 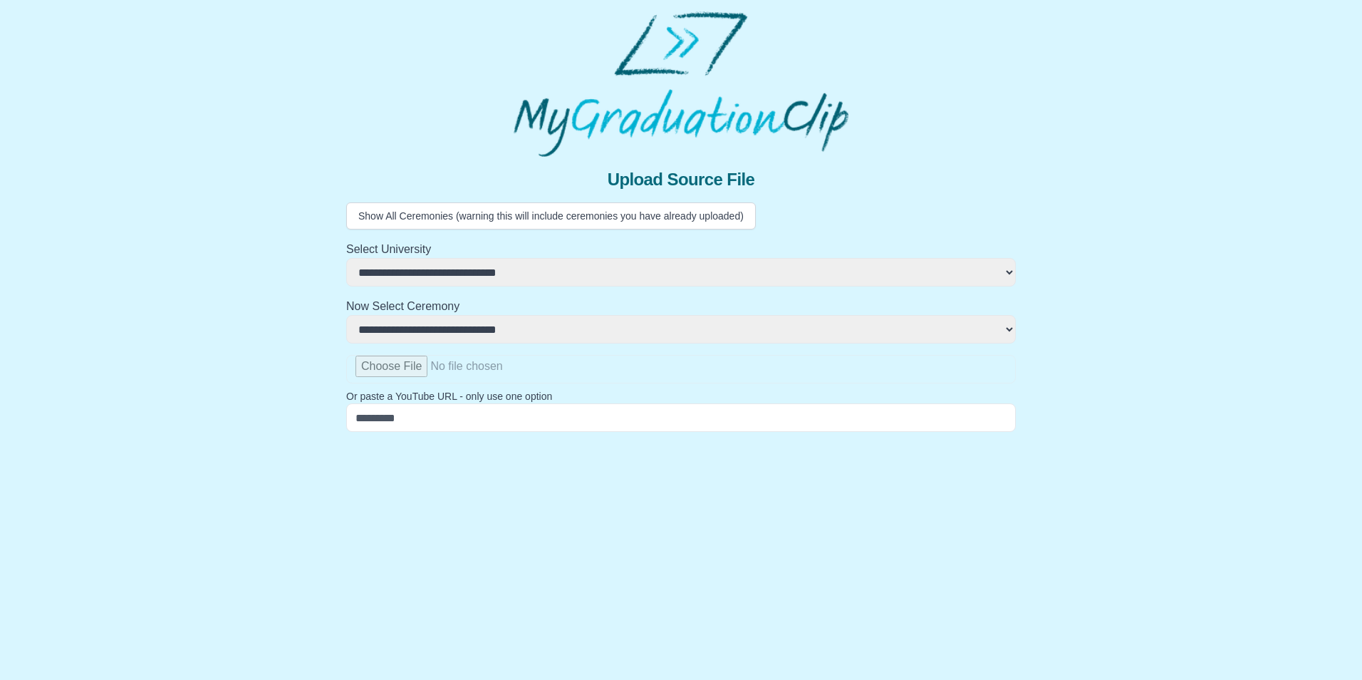 What do you see at coordinates (681, 249) in the screenshot?
I see `h2: Select University` at bounding box center [681, 249].